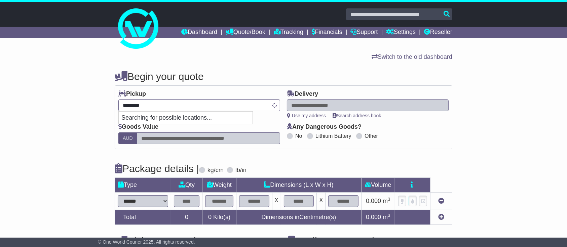 This screenshot has width=567, height=247. Describe the element at coordinates (299, 218) in the screenshot. I see `td: Dimensions in Centimetre(s)` at that location.